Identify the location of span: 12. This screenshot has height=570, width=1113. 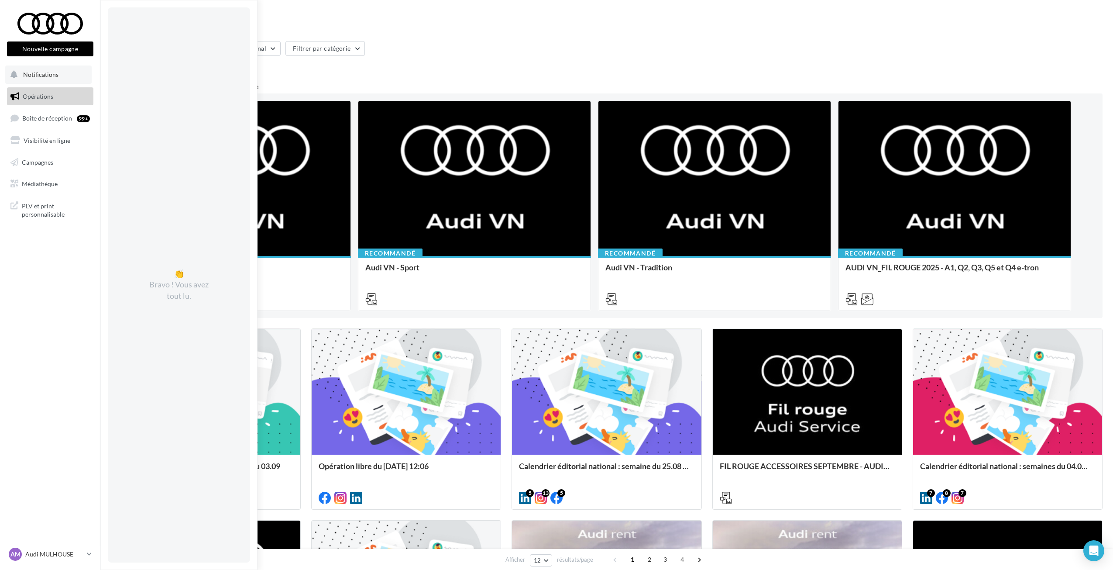
(537, 560).